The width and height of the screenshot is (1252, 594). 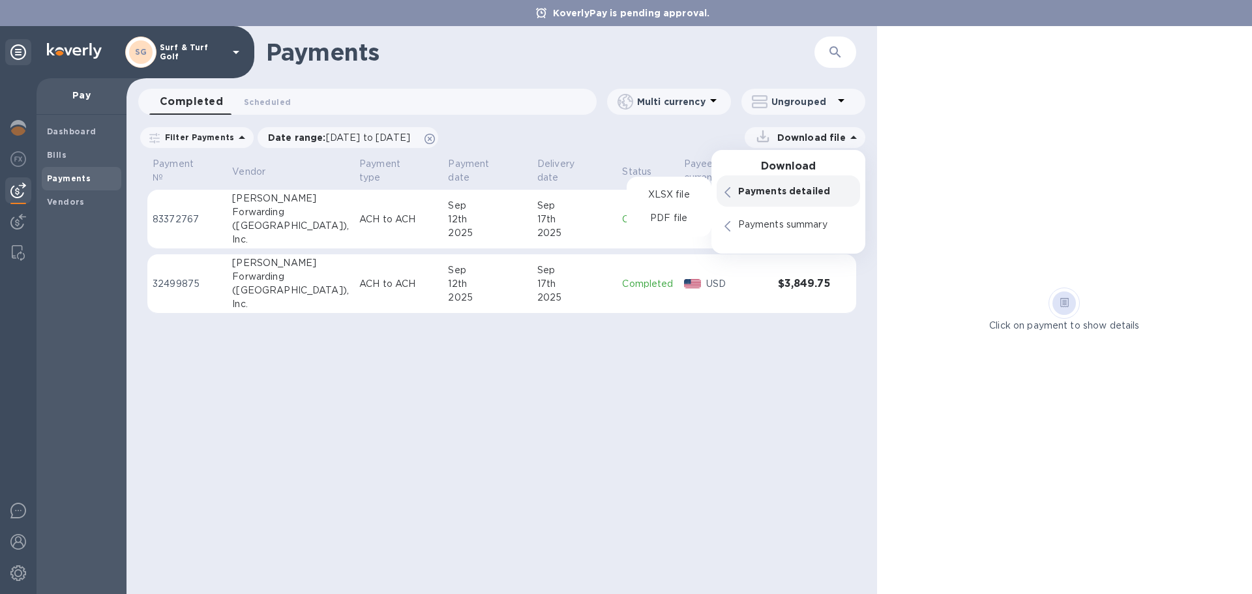 What do you see at coordinates (637, 172) in the screenshot?
I see `p: Status` at bounding box center [637, 172].